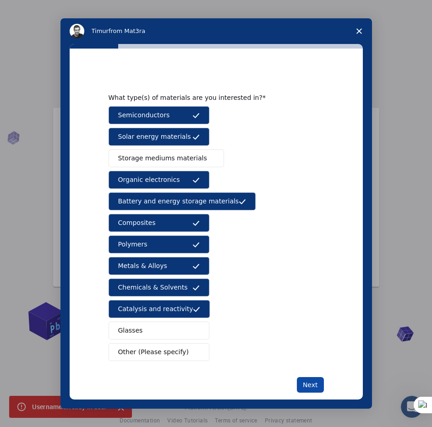  Describe the element at coordinates (133, 244) in the screenshot. I see `span: Polymers` at that location.